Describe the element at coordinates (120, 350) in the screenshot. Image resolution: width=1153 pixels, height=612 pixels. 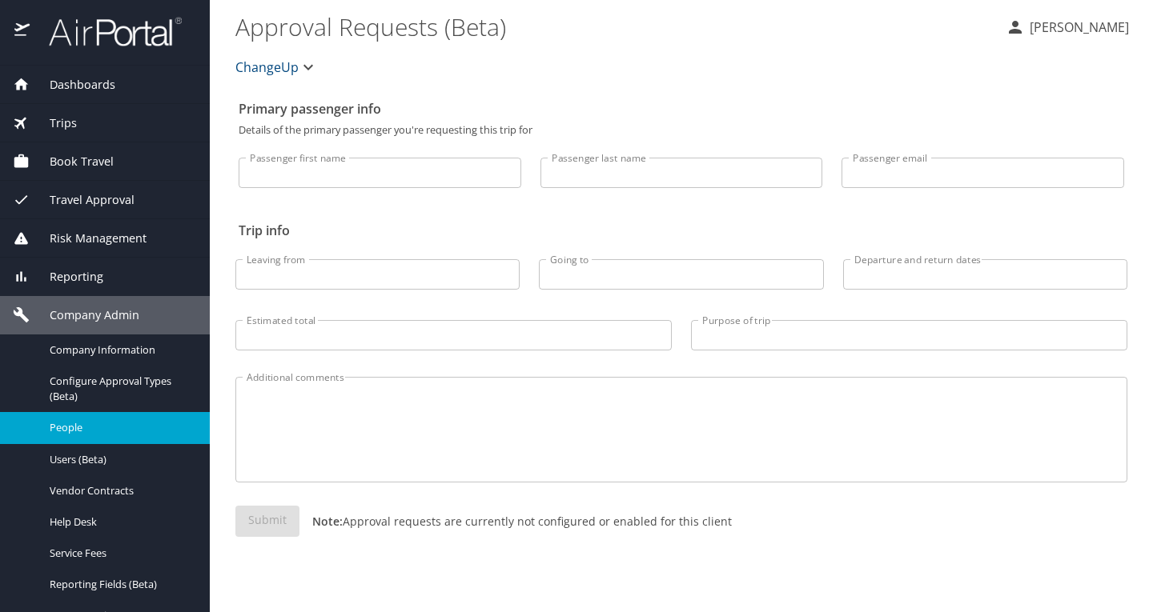
I see `span: Company Information` at that location.